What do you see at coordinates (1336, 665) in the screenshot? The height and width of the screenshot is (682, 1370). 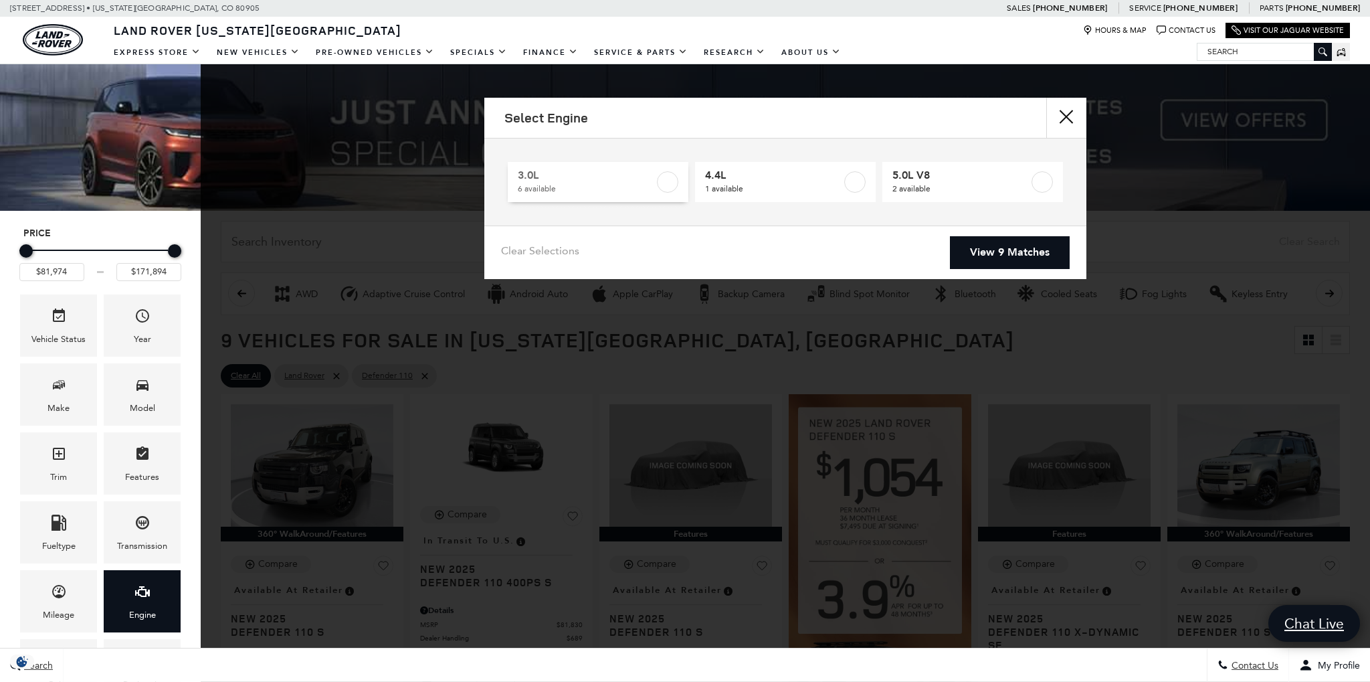 I see `span: My Profile` at bounding box center [1336, 665].